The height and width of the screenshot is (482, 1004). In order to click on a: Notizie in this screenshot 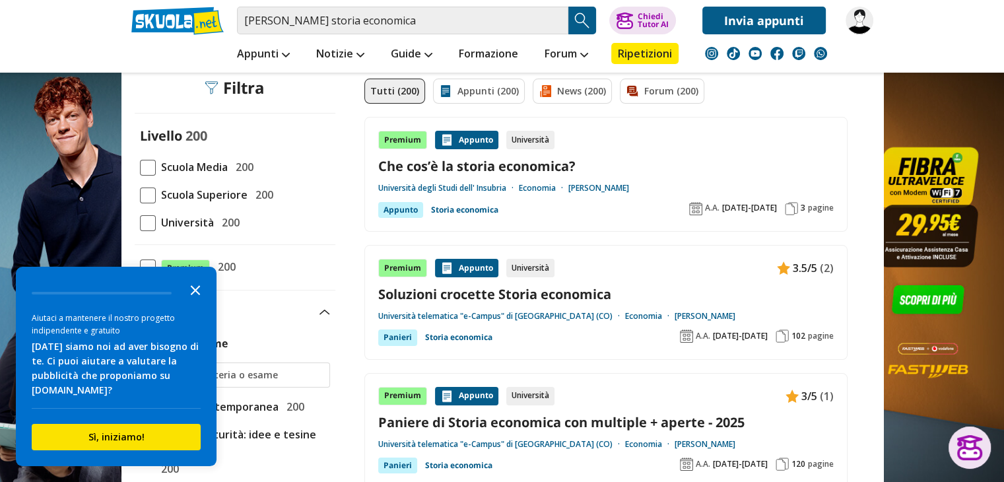, I will do `click(340, 55)`.